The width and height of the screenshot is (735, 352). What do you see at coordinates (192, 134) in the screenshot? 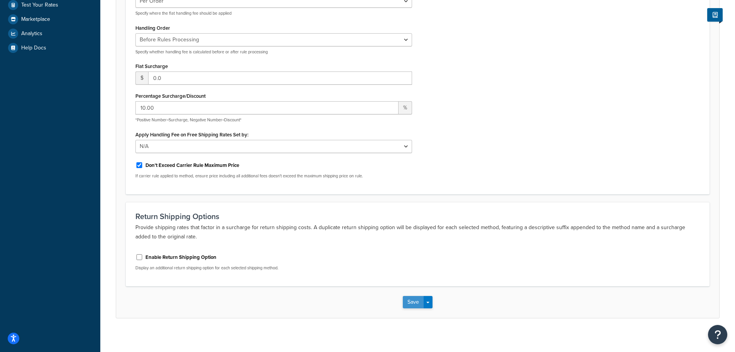
I see `label: Apply Handling Fee on Free Shipping Rates Set by:` at bounding box center [192, 134].